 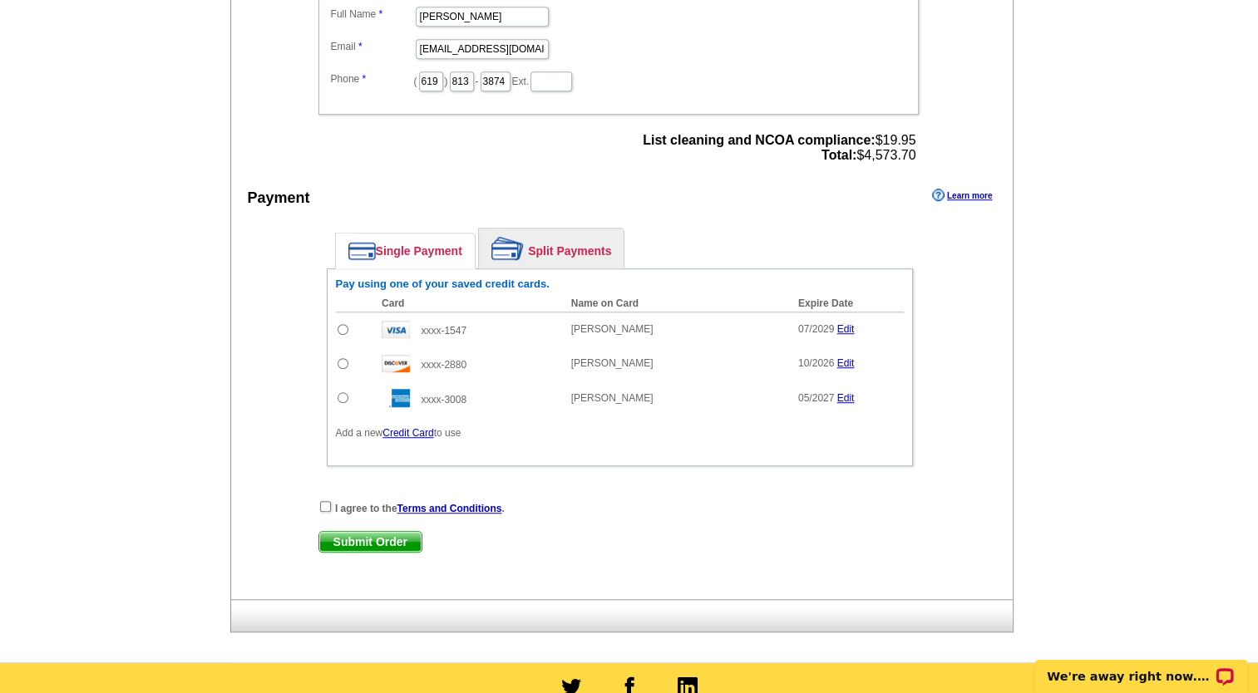 What do you see at coordinates (106, 36) in the screenshot?
I see `p: We're away right now. Please check back later!` at bounding box center [106, 36].